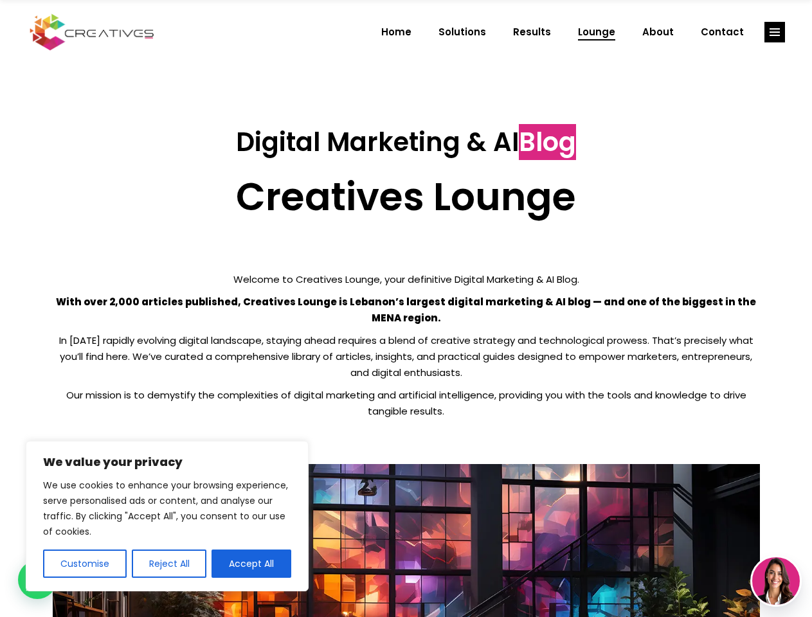  I want to click on p: We use cookies to enhance your browsing experience, serve personalised ads or content, and analys..., so click(167, 508).